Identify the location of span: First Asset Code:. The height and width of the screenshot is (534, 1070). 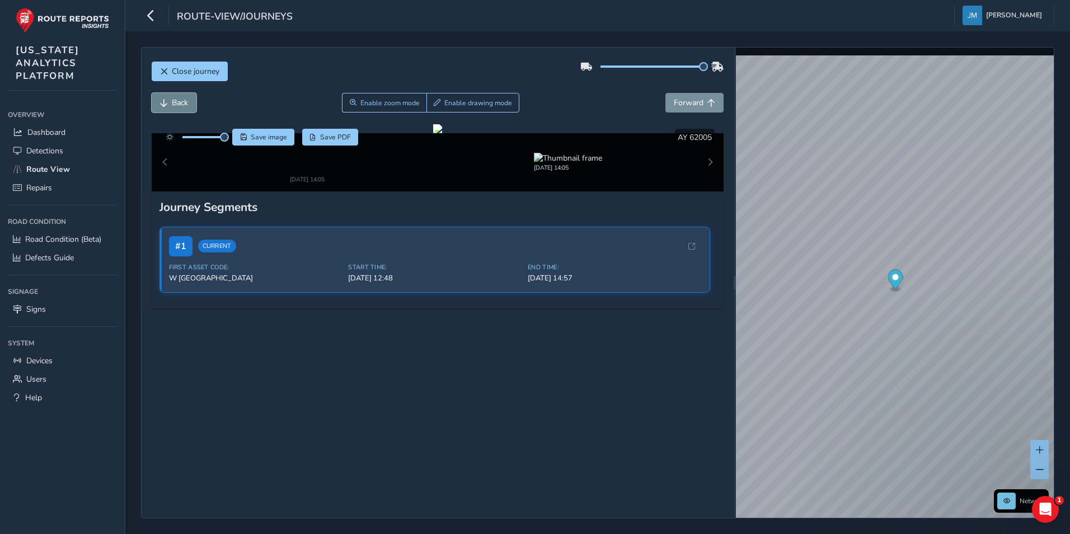
(255, 248).